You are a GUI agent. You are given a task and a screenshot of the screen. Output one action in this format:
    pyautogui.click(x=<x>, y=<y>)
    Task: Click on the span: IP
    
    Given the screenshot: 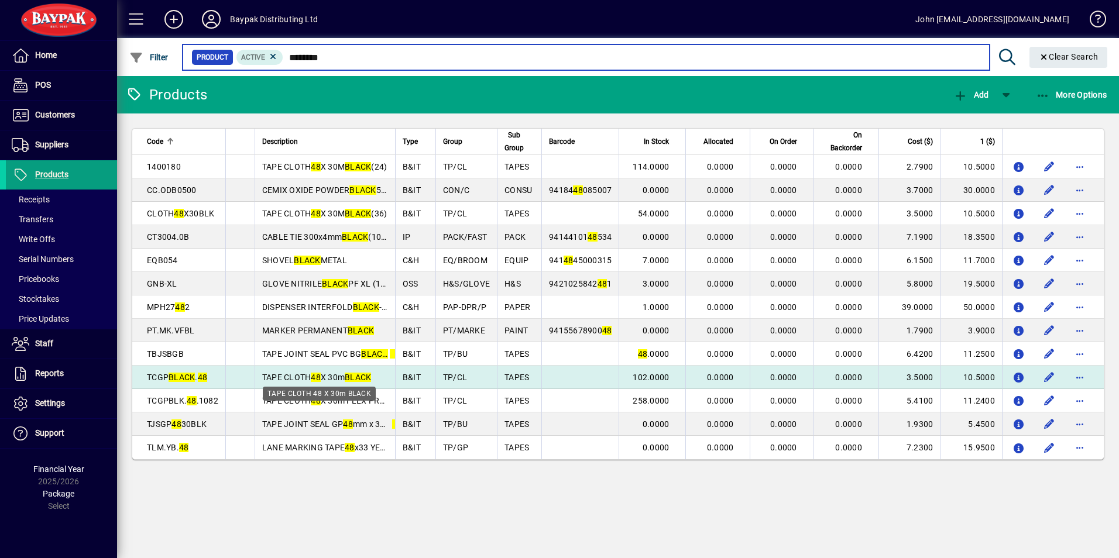 What is the action you would take?
    pyautogui.click(x=407, y=237)
    